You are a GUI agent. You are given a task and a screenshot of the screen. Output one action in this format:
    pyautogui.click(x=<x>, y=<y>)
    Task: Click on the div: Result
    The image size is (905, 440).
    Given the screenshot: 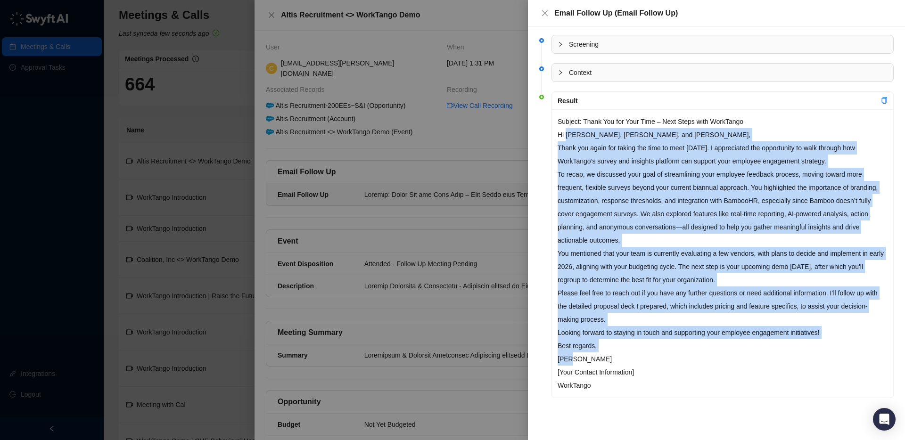 What is the action you would take?
    pyautogui.click(x=720, y=101)
    